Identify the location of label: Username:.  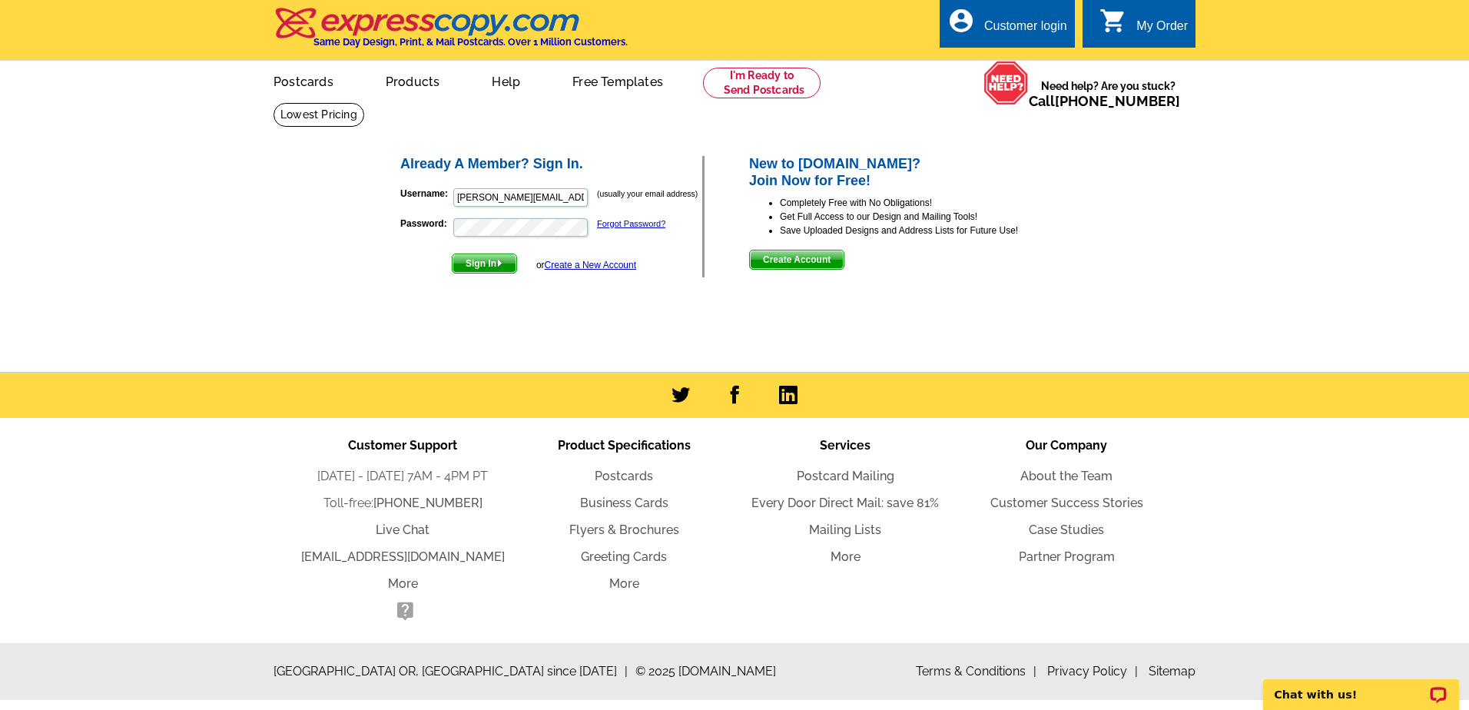
(426, 194).